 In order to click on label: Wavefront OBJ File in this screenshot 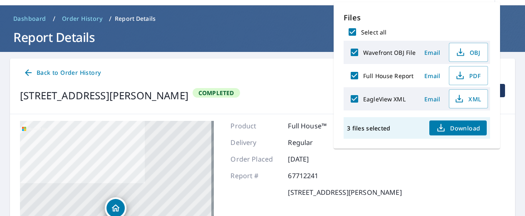, I will do `click(389, 52)`.